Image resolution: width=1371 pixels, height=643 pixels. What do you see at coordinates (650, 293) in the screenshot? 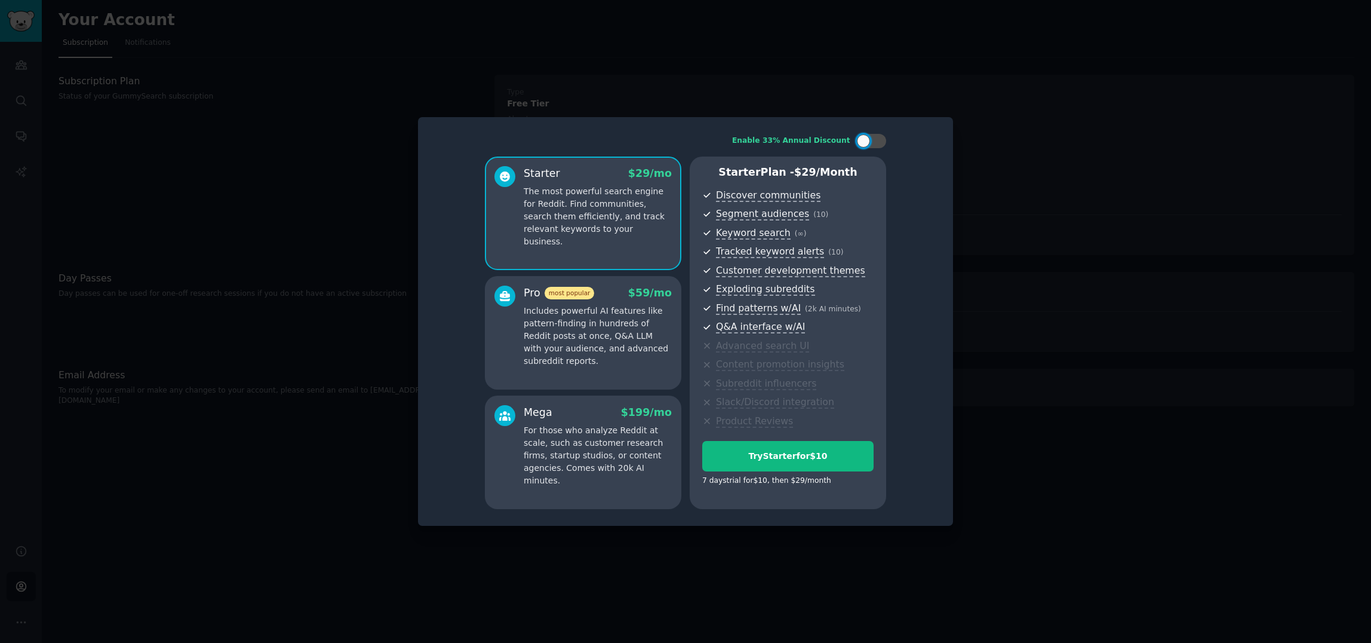
I see `span: $ 59 /mo` at bounding box center [650, 293].